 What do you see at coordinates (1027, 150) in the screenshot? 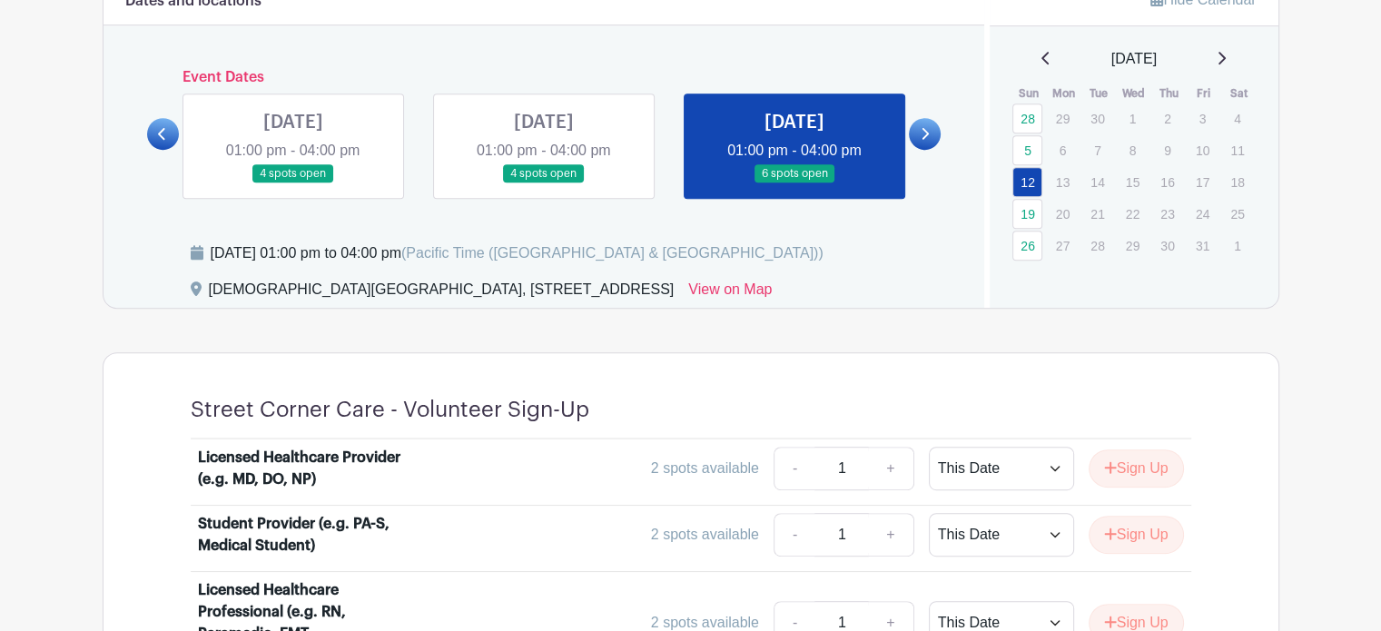
I see `a: 5` at bounding box center [1027, 150].